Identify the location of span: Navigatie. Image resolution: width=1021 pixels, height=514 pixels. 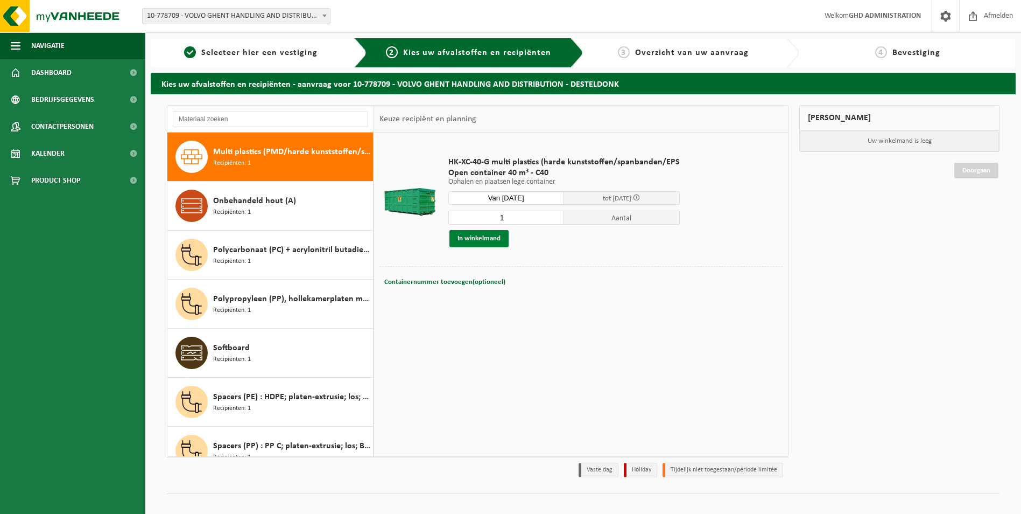
(48, 46).